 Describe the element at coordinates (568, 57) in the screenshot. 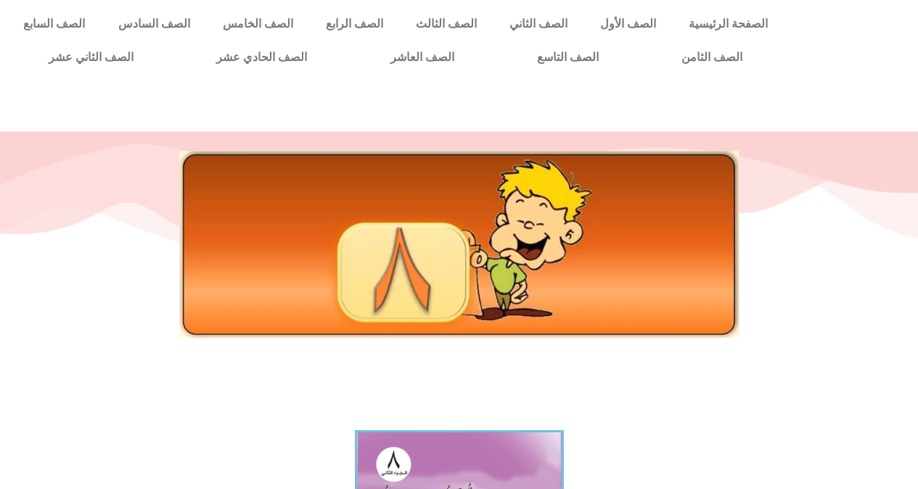

I see `a: الصف التاسع` at that location.